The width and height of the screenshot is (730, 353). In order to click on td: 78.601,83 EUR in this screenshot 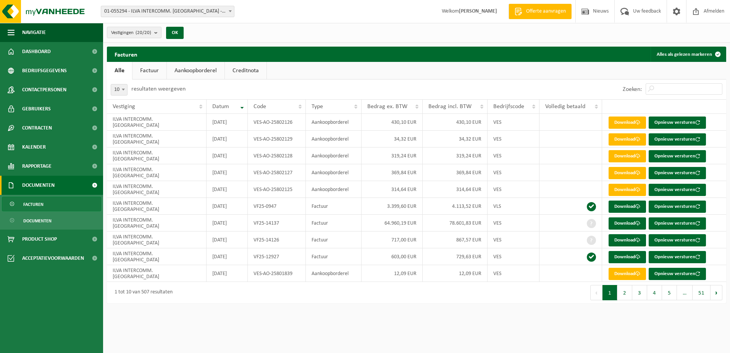, I will do `click(455, 223)`.